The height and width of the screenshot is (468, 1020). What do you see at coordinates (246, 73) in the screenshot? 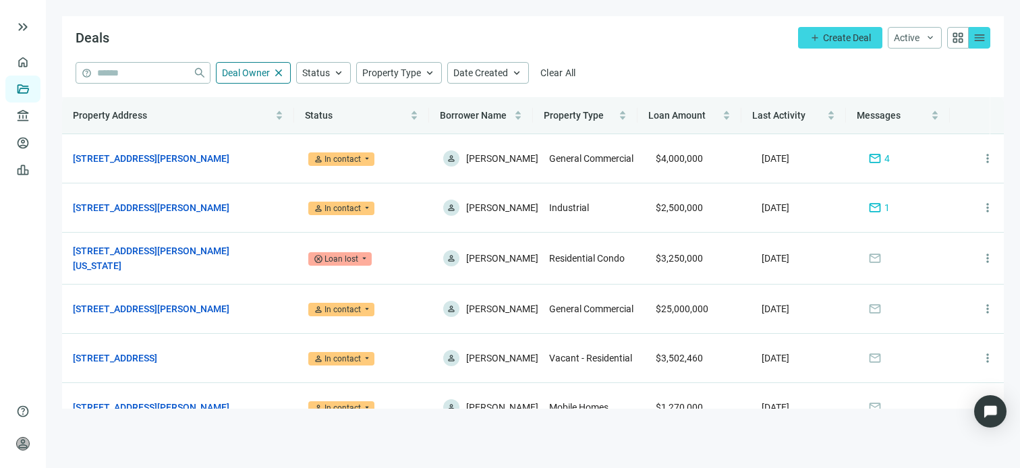
I see `span: Deal Owner` at bounding box center [246, 73].